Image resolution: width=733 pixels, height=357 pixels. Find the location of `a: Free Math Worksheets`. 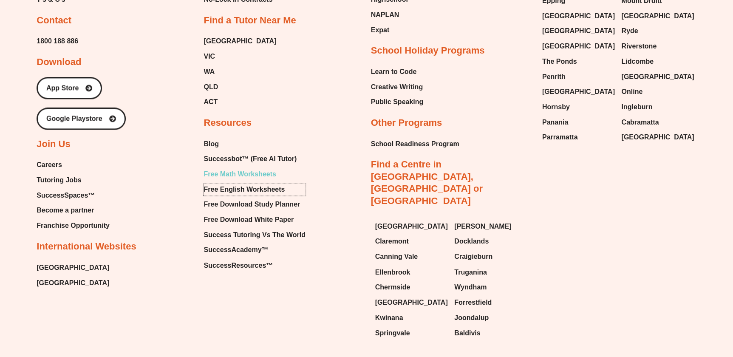

a: Free Math Worksheets is located at coordinates (254, 174).